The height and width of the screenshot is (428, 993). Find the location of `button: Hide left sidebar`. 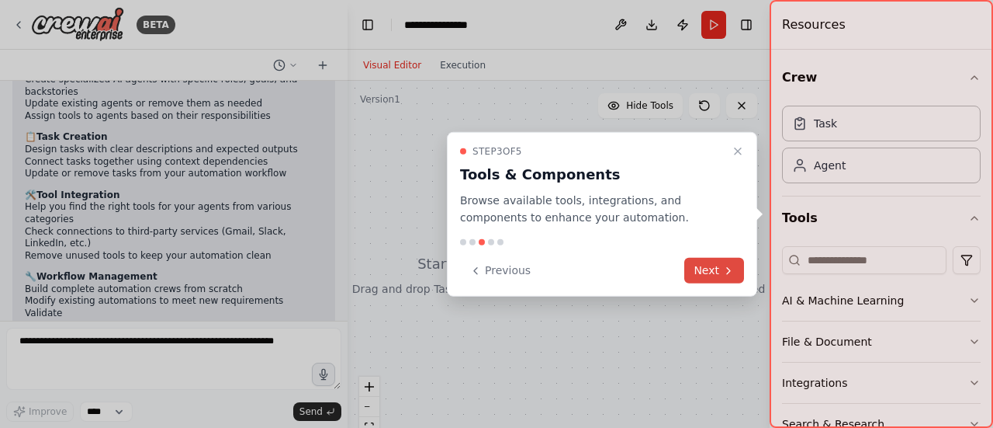

button: Hide left sidebar is located at coordinates (368, 25).